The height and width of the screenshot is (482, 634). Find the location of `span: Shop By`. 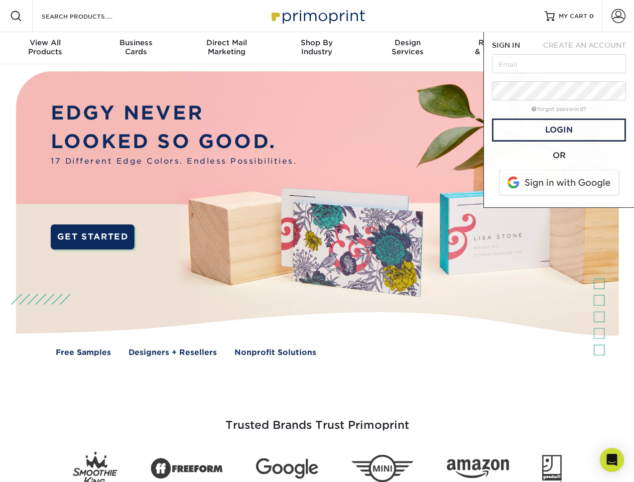

span: Shop By is located at coordinates (317, 43).